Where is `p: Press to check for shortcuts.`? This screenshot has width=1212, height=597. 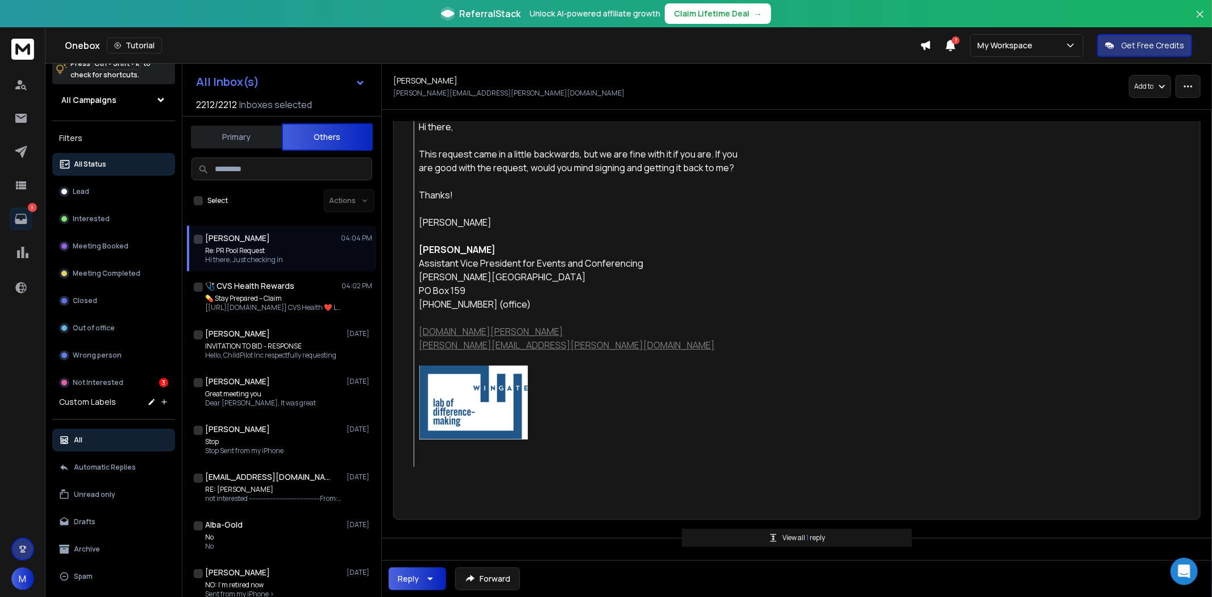 p: Press to check for shortcuts. is located at coordinates (110, 69).